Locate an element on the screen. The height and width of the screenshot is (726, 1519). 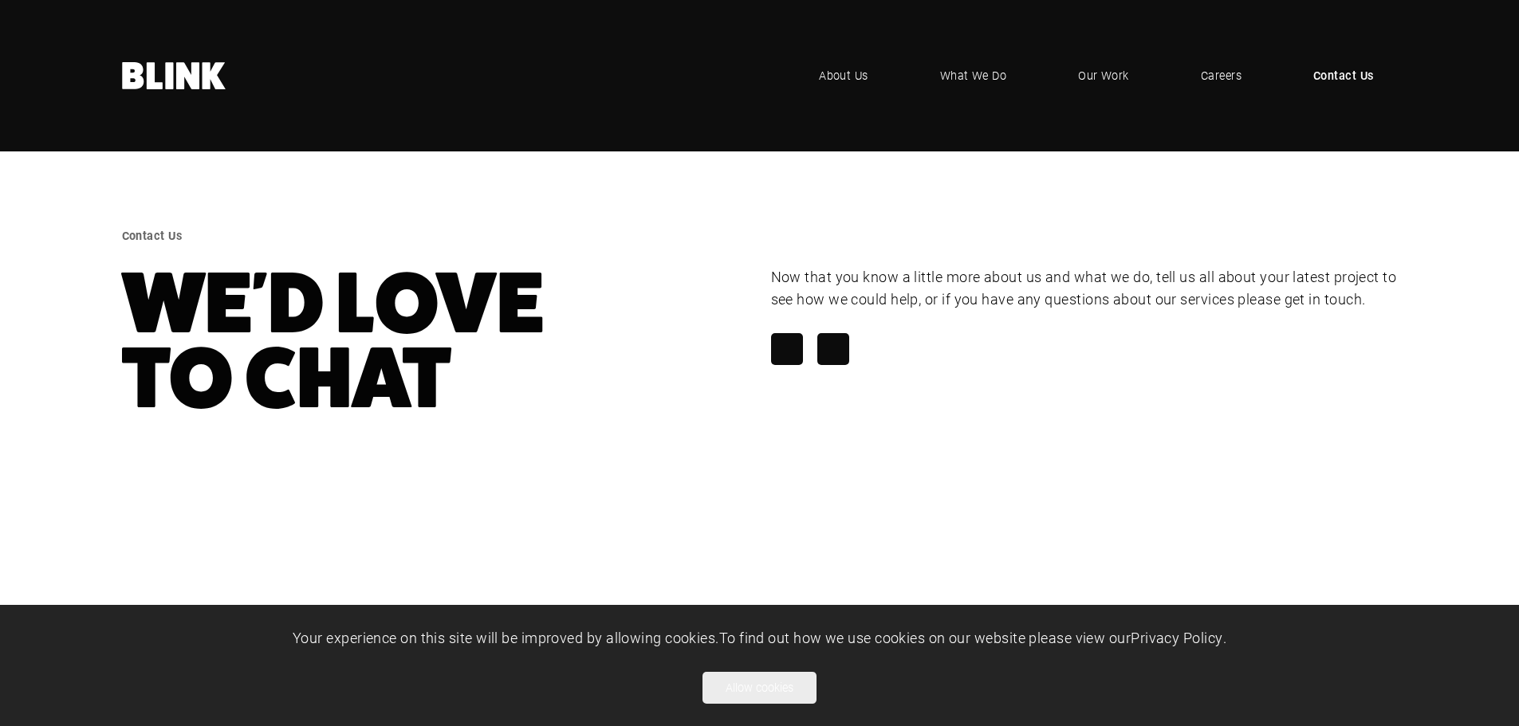
p: Now that you know a little more about us and what we do, tell us all about your latest project to... is located at coordinates (1084, 289).